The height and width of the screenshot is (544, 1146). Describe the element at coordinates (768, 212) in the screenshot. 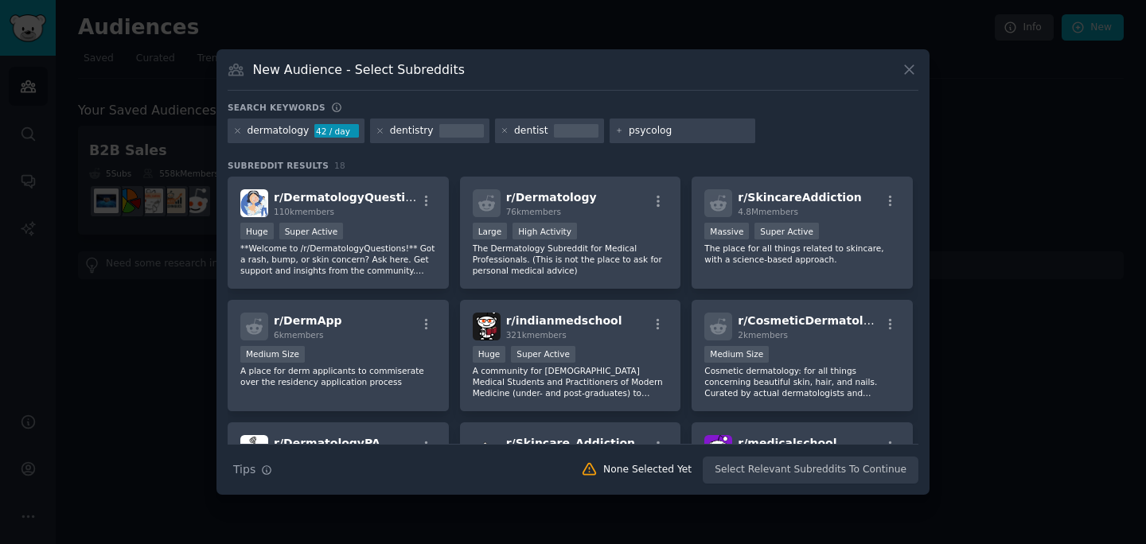

I see `span: 4.8M members` at that location.